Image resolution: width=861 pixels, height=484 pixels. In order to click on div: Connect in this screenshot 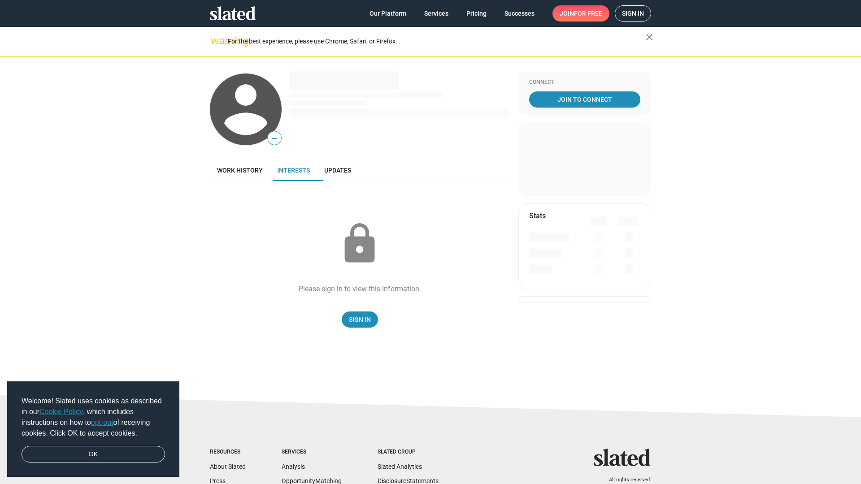, I will do `click(585, 83)`.